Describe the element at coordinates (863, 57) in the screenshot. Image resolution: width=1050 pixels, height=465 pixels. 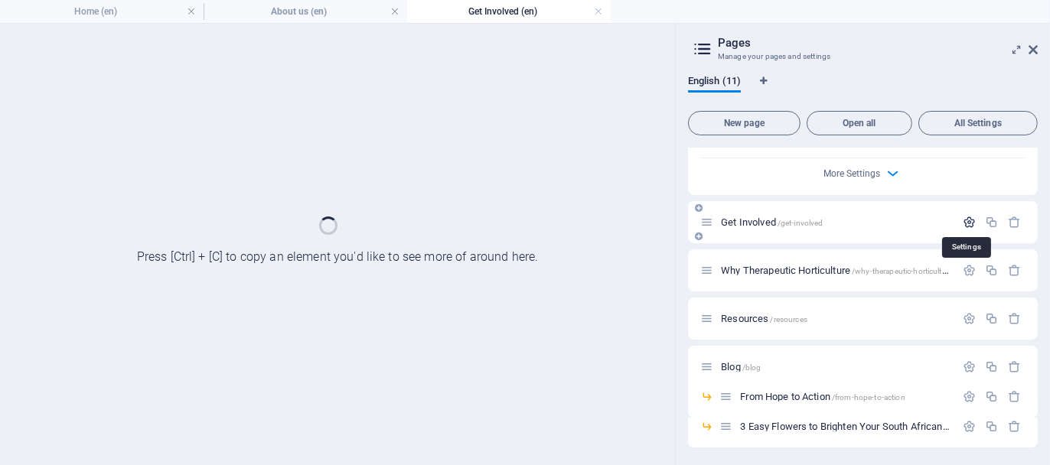
I see `h3: Manage your pages and settings` at that location.